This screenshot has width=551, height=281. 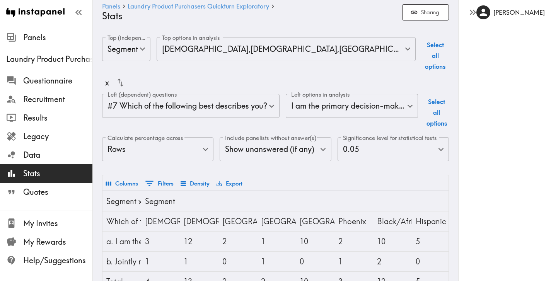 What do you see at coordinates (275, 149) in the screenshot?
I see `div: Show unanswered (if any)` at bounding box center [275, 149].